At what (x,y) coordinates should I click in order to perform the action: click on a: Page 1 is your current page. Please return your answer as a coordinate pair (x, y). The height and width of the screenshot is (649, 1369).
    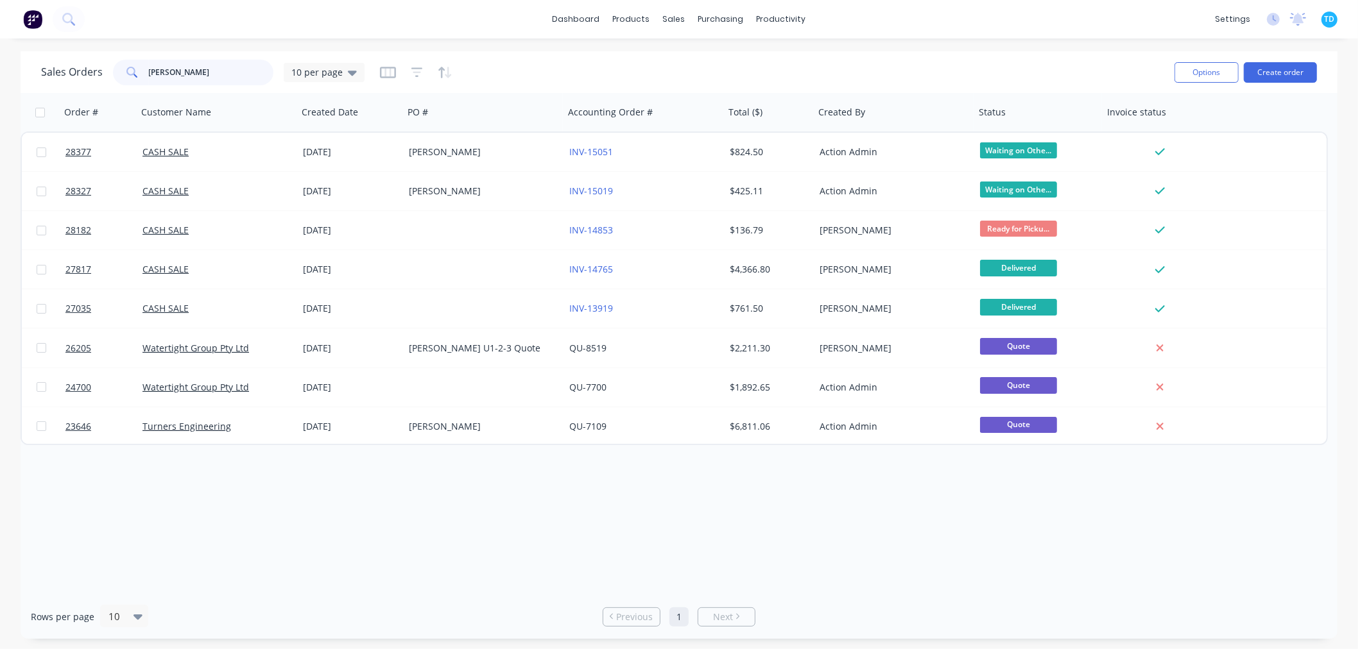
    Looking at the image, I should click on (679, 617).